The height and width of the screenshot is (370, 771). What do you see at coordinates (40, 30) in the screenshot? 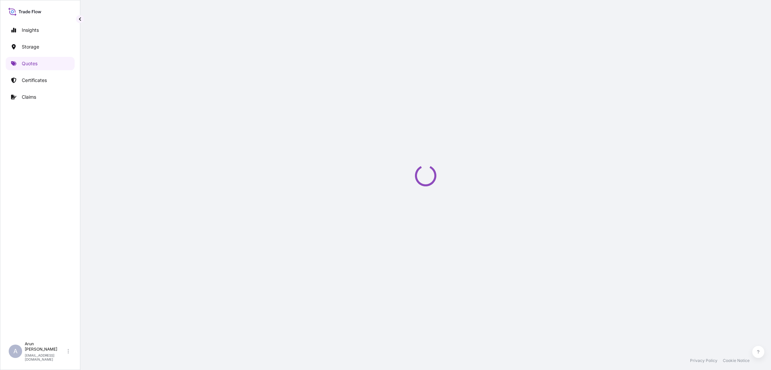
I see `a: Insights` at bounding box center [40, 30].